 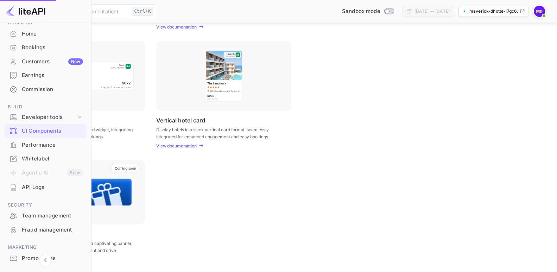 I want to click on p: Vertical hotel card, so click(x=181, y=120).